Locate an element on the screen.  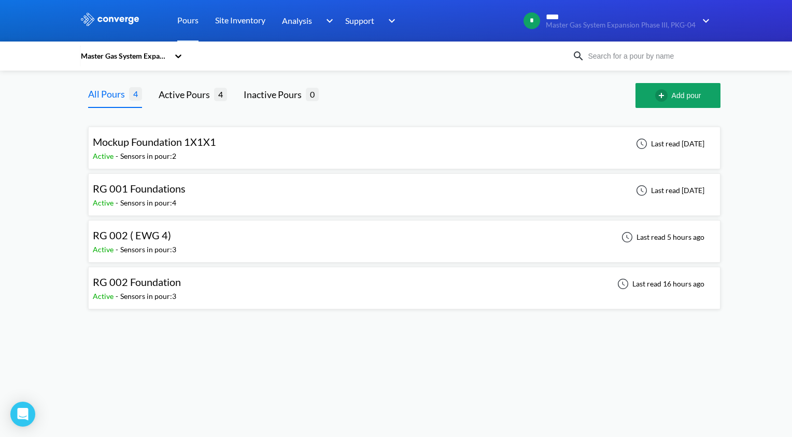
a: RG 002 FoundationActive-Sensors in pour:3Last read 16 hours ago is located at coordinates (405, 283).